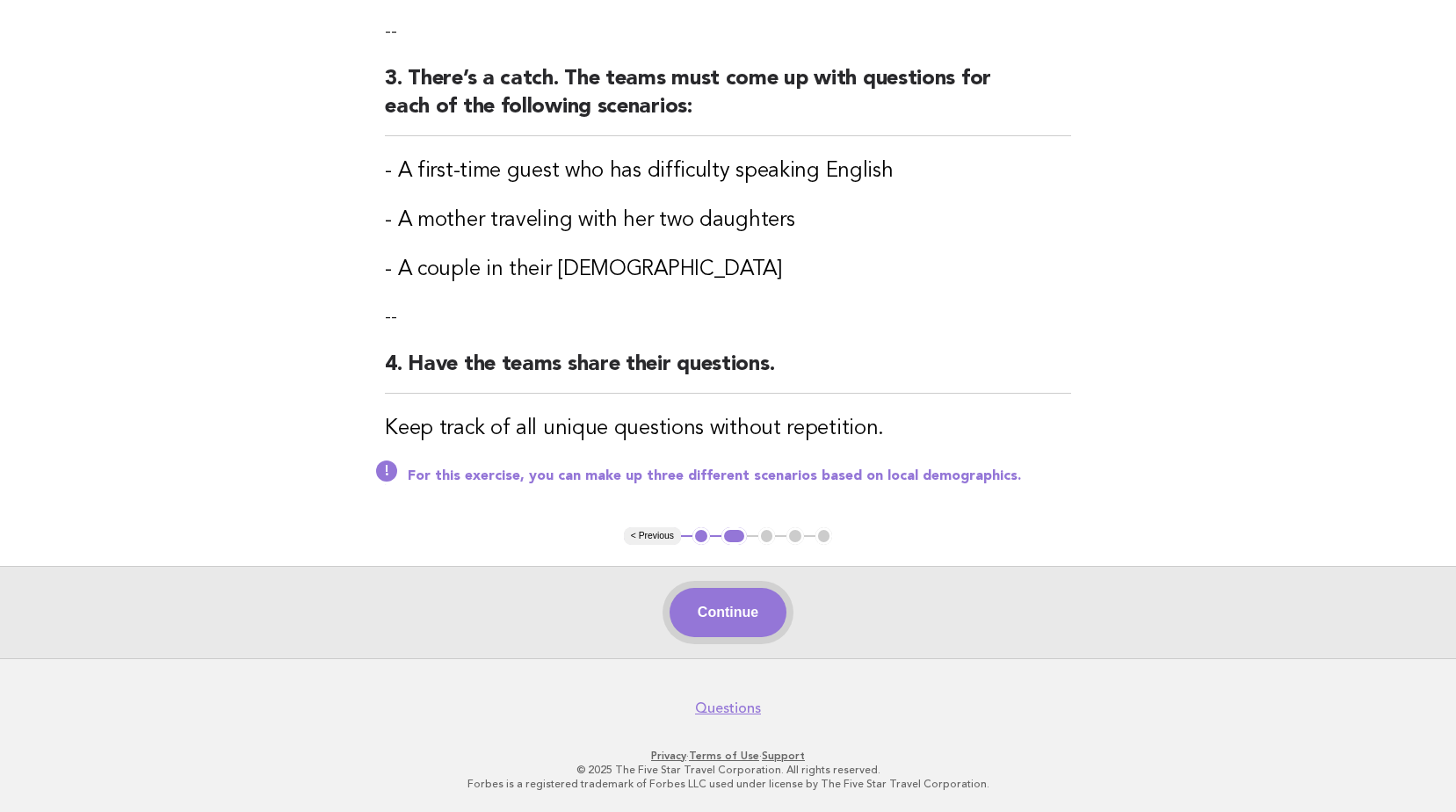 The image size is (1456, 812). I want to click on h3: - A first-time guest who has difficulty speaking English, so click(728, 171).